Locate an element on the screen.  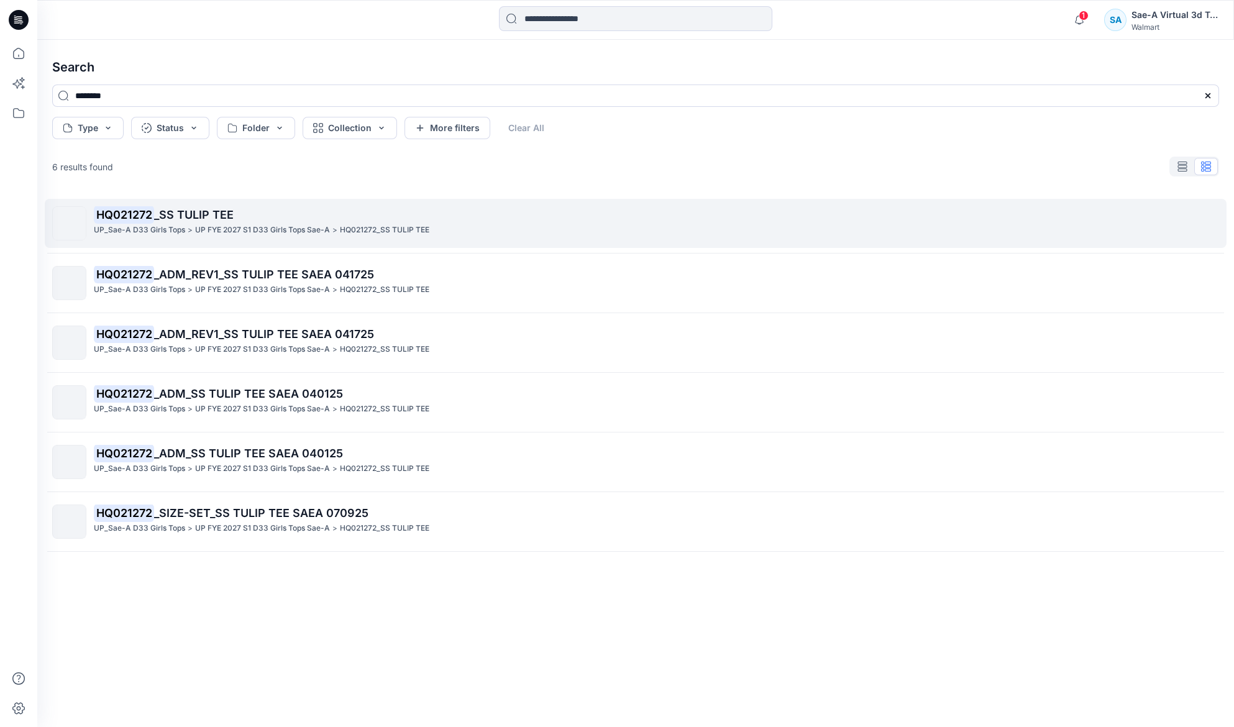
span: _SS TULIP TEE is located at coordinates (194, 214).